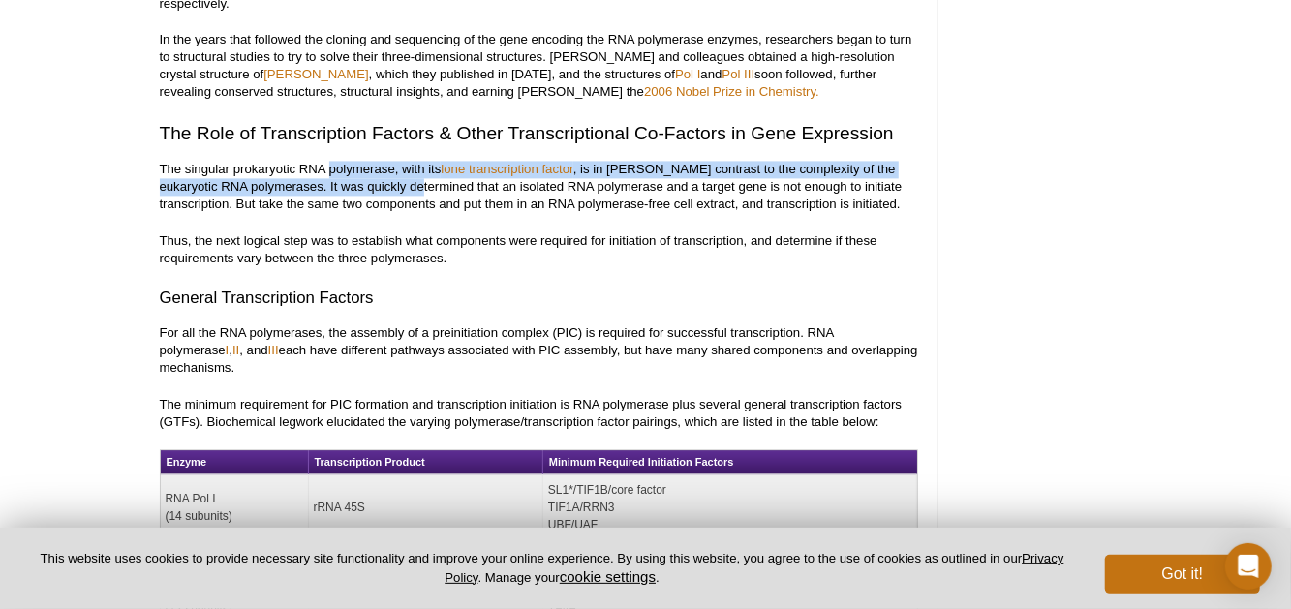 The height and width of the screenshot is (609, 1291). I want to click on p: For all the RNA polymerases, the assembly of a preinitiation complex (PIC) is required for succes..., so click(539, 351).